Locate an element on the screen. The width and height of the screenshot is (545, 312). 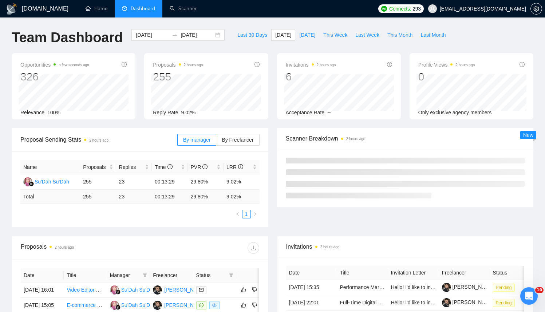
time: a few seconds ago is located at coordinates (74, 65).